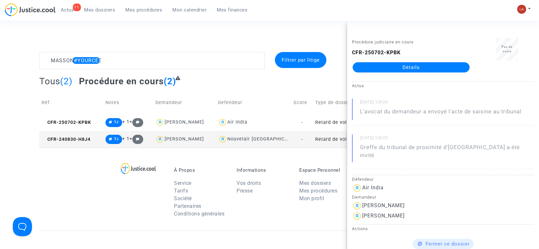 Image resolution: width=539 pixels, height=249 pixels. What do you see at coordinates (441, 113) in the screenshot?
I see `p: L'avocat du demandeur a envoyé l'acte de saisine au tribunal` at bounding box center [441, 113].